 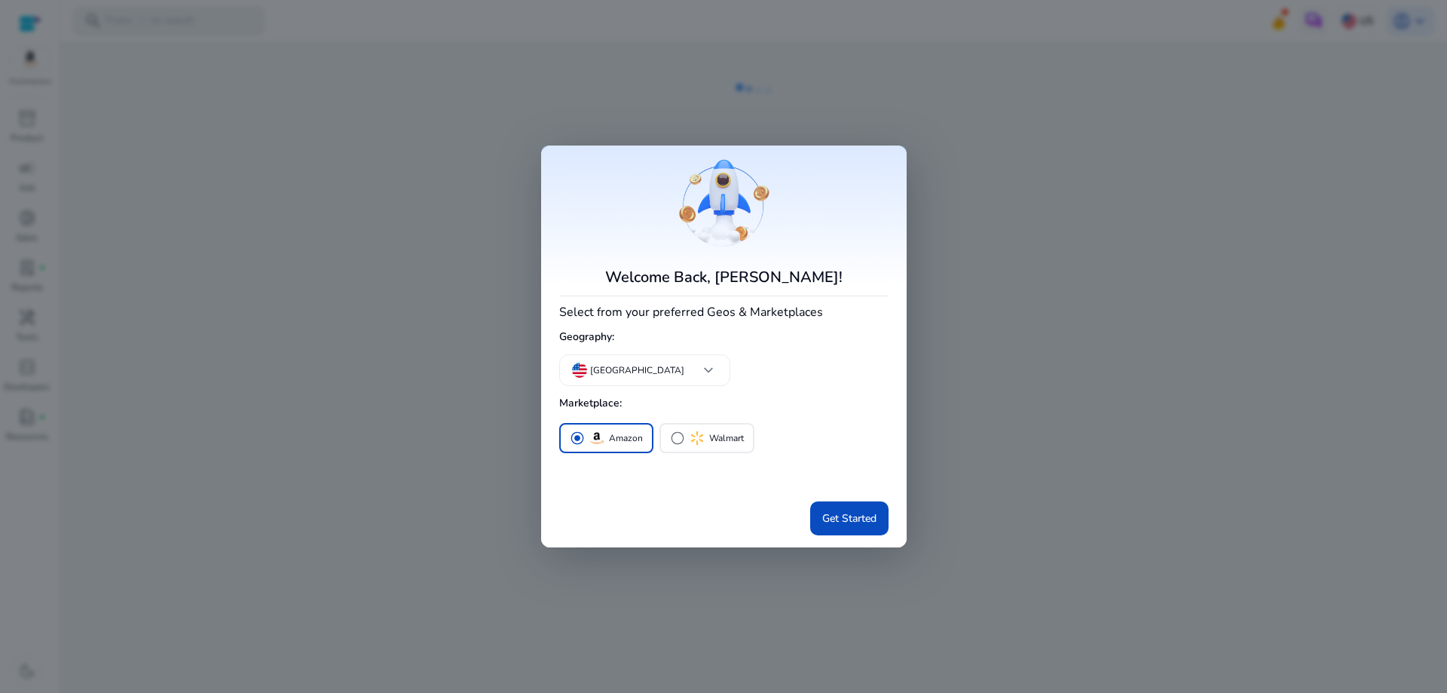 I want to click on span: Get Started, so click(x=849, y=518).